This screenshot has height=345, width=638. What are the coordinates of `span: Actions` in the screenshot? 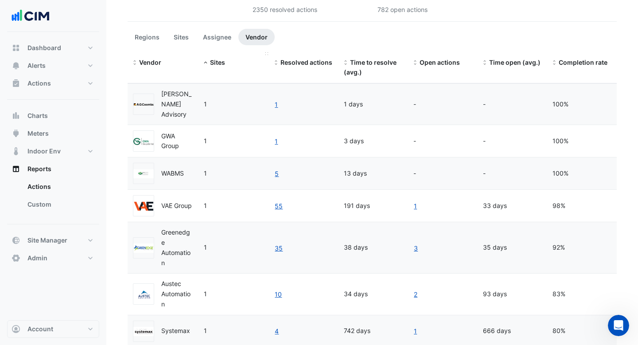 It's located at (39, 83).